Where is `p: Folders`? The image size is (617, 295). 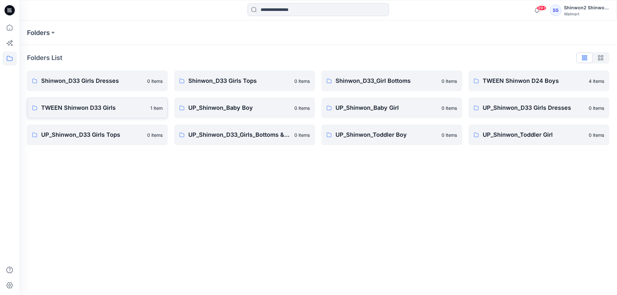
p: Folders is located at coordinates (38, 33).